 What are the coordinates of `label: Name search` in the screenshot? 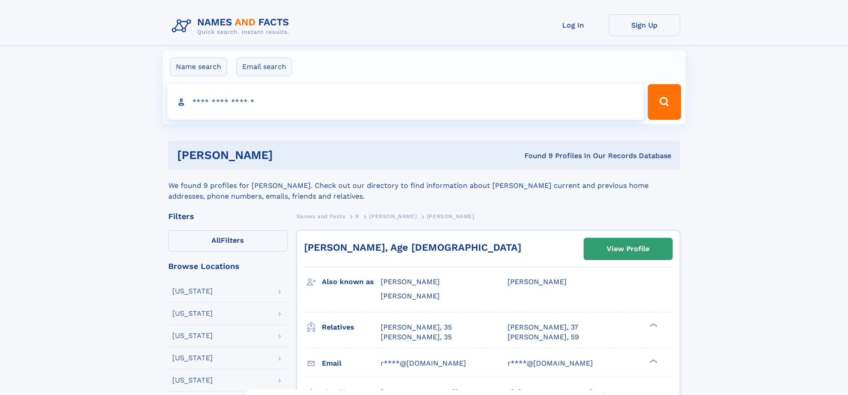 It's located at (199, 67).